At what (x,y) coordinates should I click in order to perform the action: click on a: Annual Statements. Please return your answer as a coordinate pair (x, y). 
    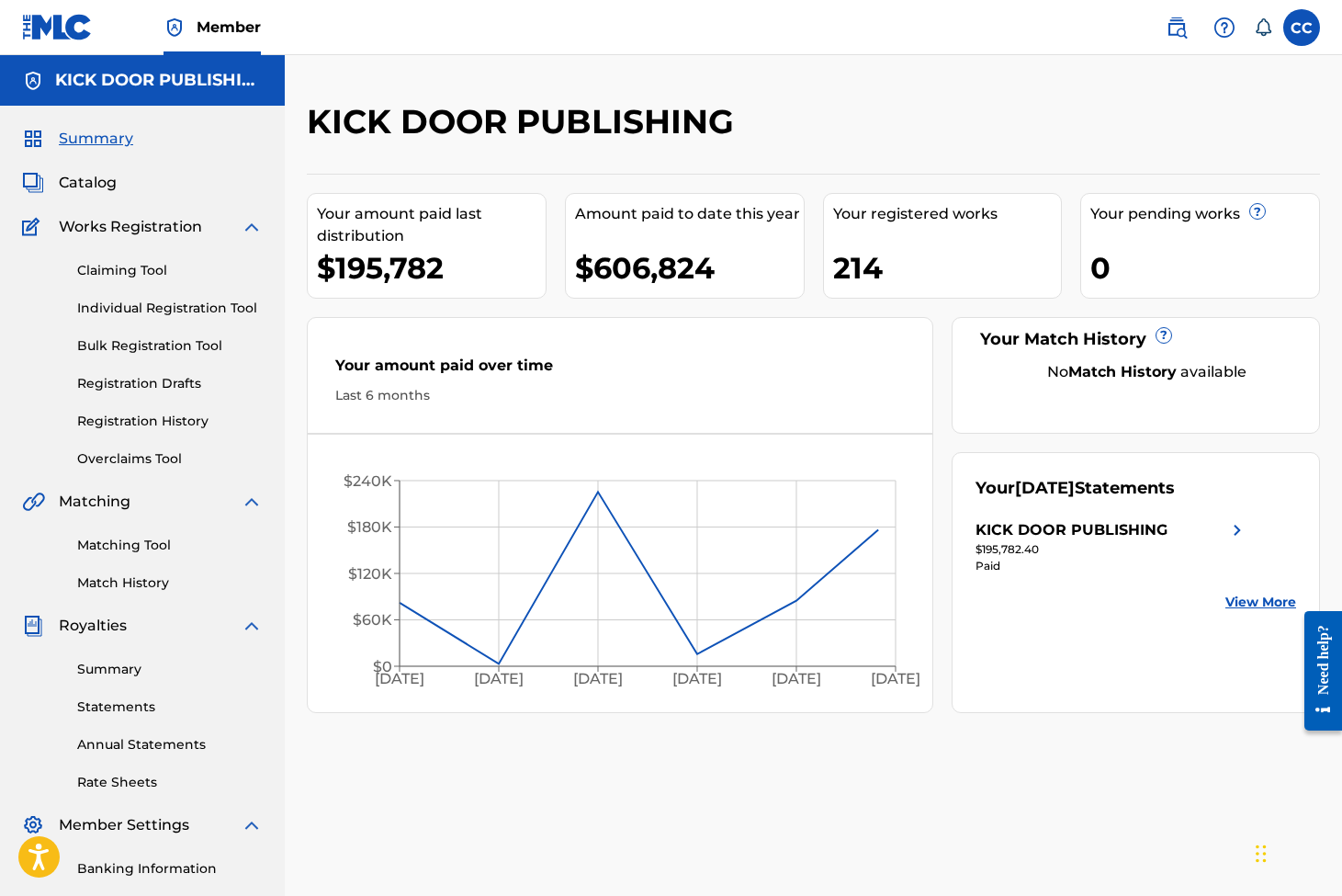
    Looking at the image, I should click on (170, 744).